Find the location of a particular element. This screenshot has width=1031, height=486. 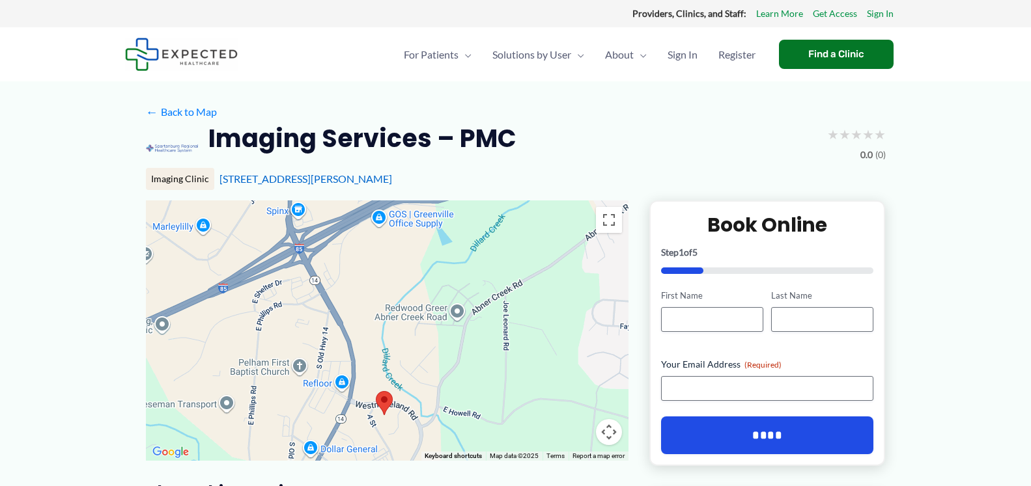

span: (Required) is located at coordinates (762, 365).